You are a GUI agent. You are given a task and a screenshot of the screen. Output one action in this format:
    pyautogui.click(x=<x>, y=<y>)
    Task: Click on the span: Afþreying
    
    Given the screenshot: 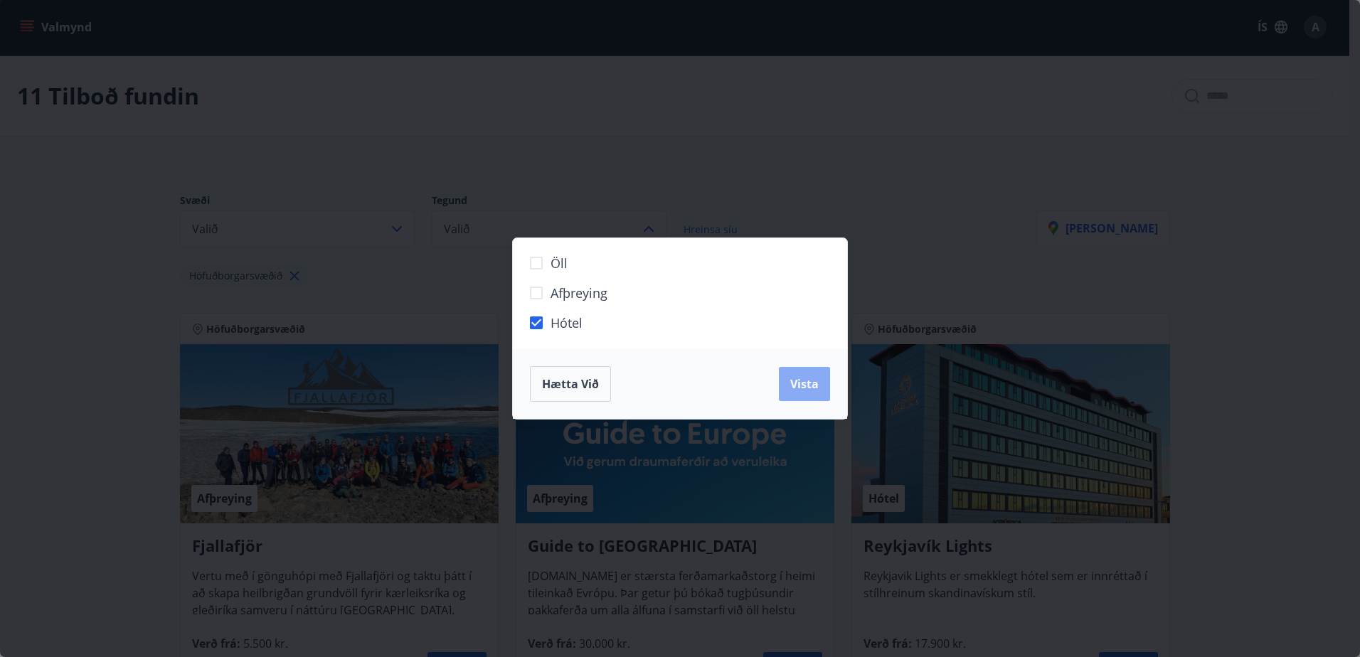 What is the action you would take?
    pyautogui.click(x=579, y=293)
    